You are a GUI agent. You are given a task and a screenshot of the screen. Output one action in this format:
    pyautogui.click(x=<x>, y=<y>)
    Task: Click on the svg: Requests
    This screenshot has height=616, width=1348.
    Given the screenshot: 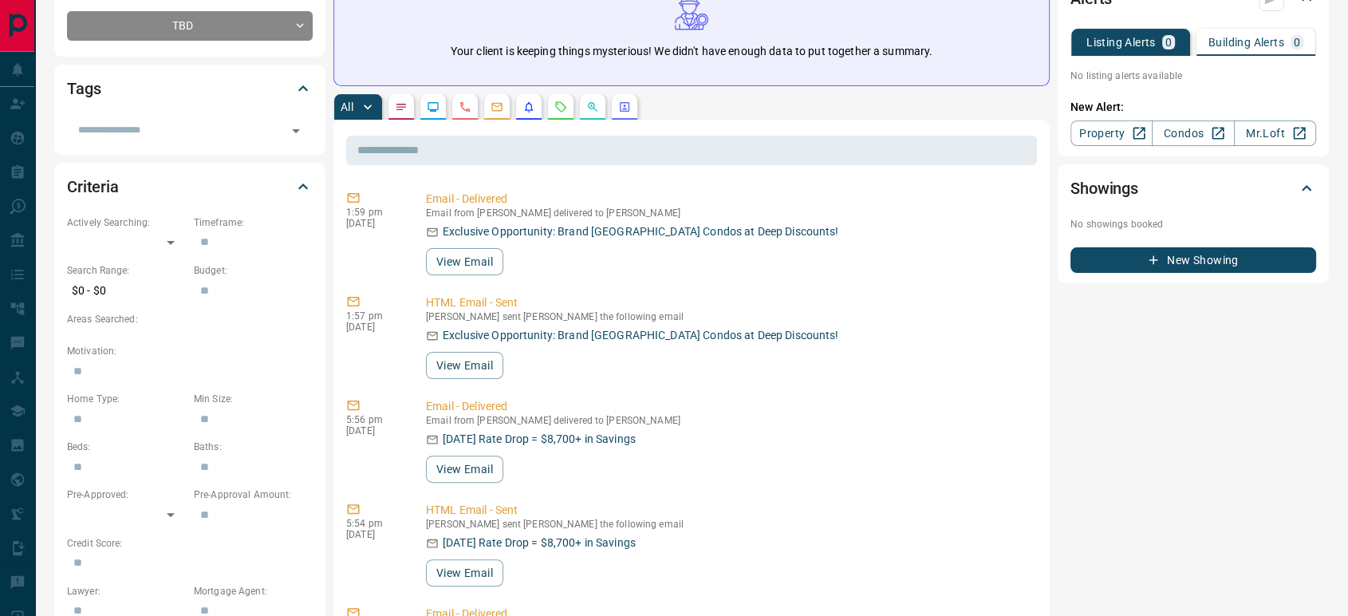 What is the action you would take?
    pyautogui.click(x=561, y=107)
    